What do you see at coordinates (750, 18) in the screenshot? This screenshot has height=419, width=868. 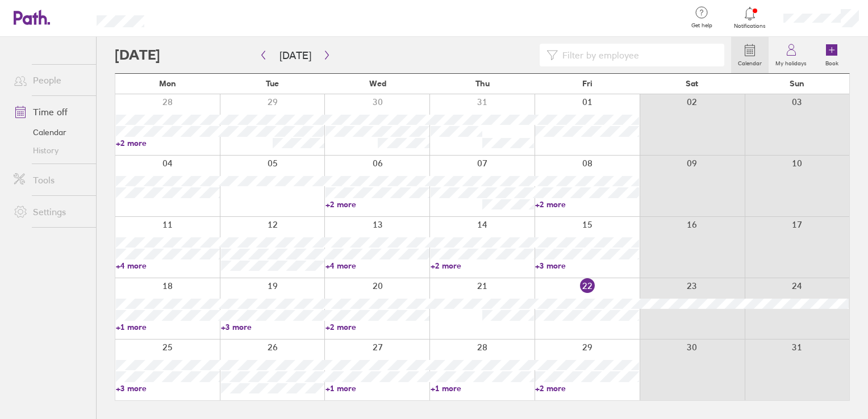 I see `a: Notifications` at bounding box center [750, 18].